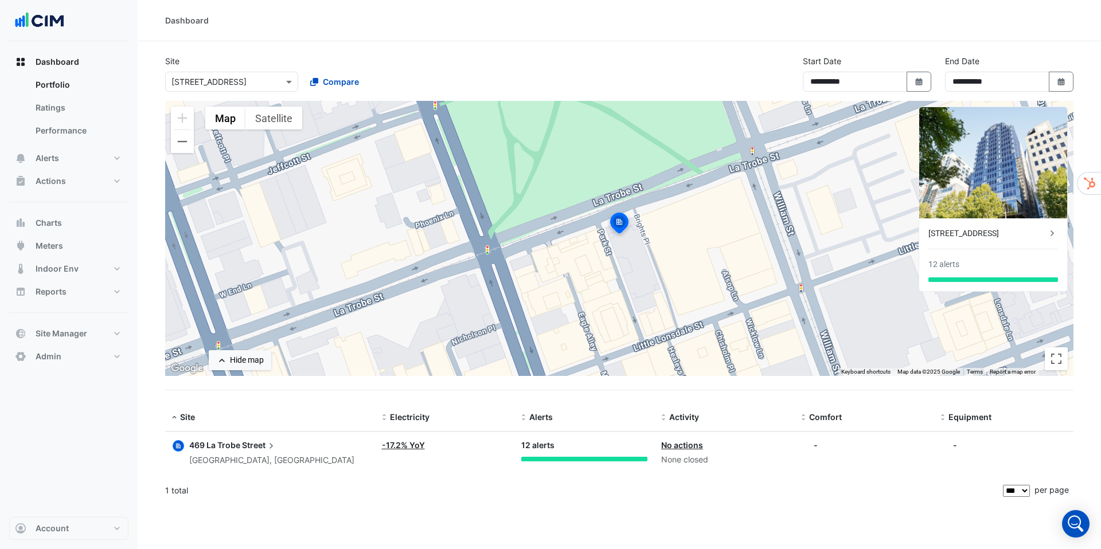  I want to click on img: Google, so click(187, 369).